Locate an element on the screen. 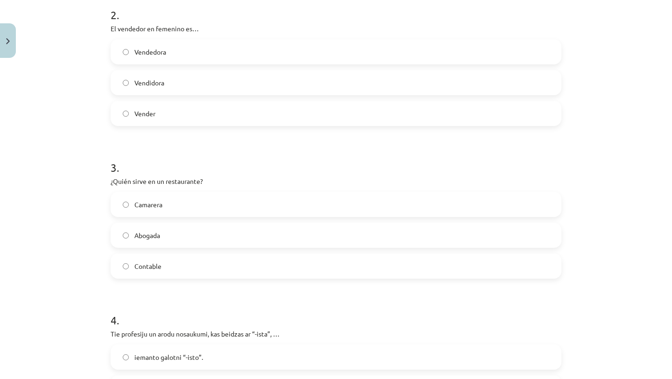  input: Vendedora is located at coordinates (126, 52).